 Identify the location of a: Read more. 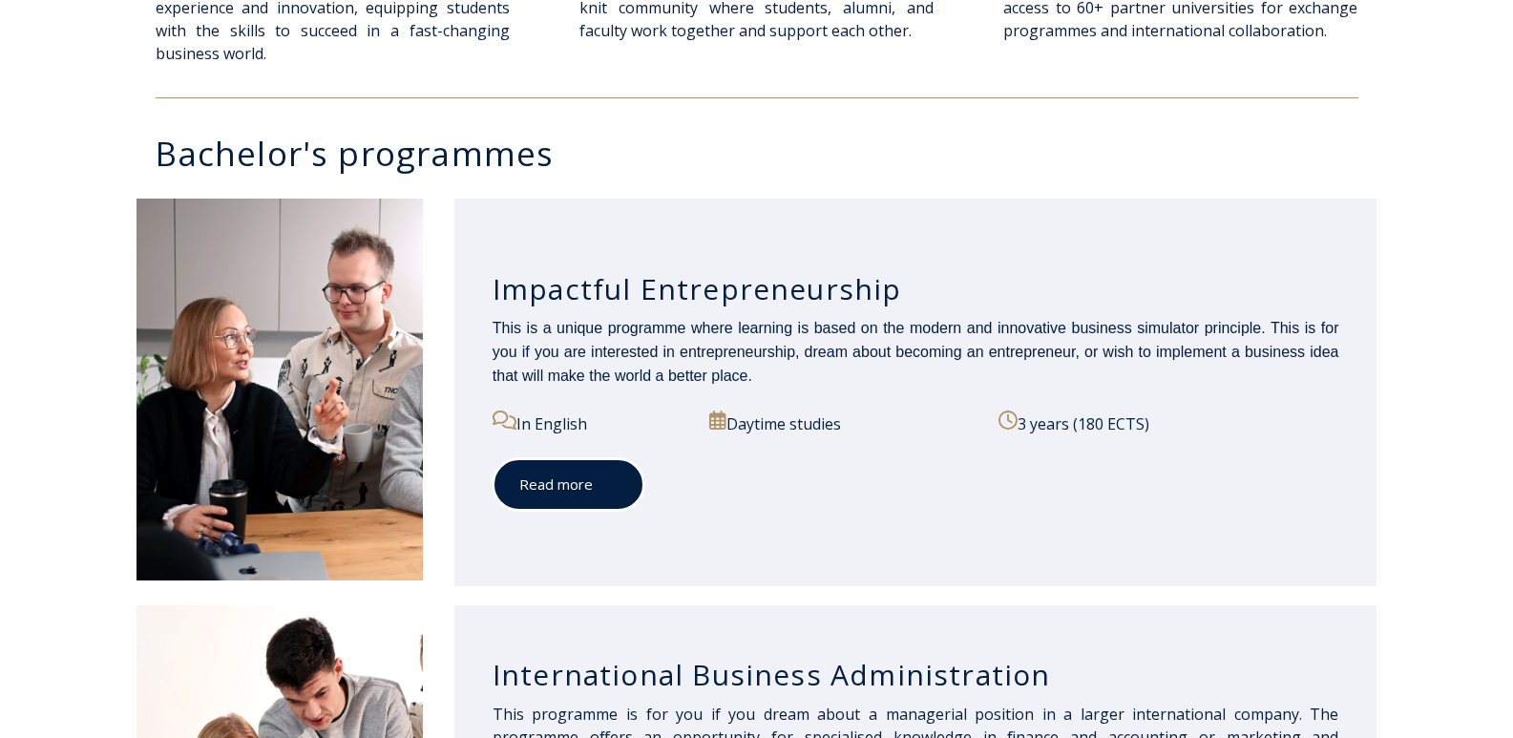
(568, 484).